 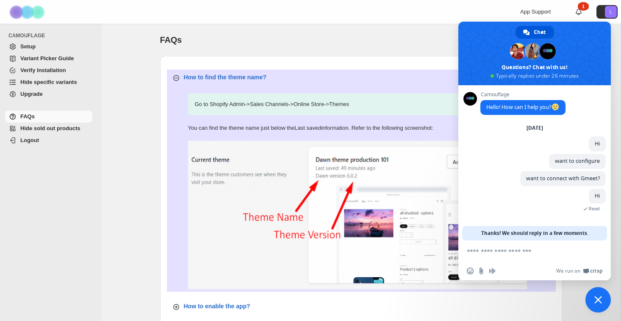 I want to click on p: You can find the theme name just below the Last saved information. Refer to the following screens..., so click(x=344, y=128).